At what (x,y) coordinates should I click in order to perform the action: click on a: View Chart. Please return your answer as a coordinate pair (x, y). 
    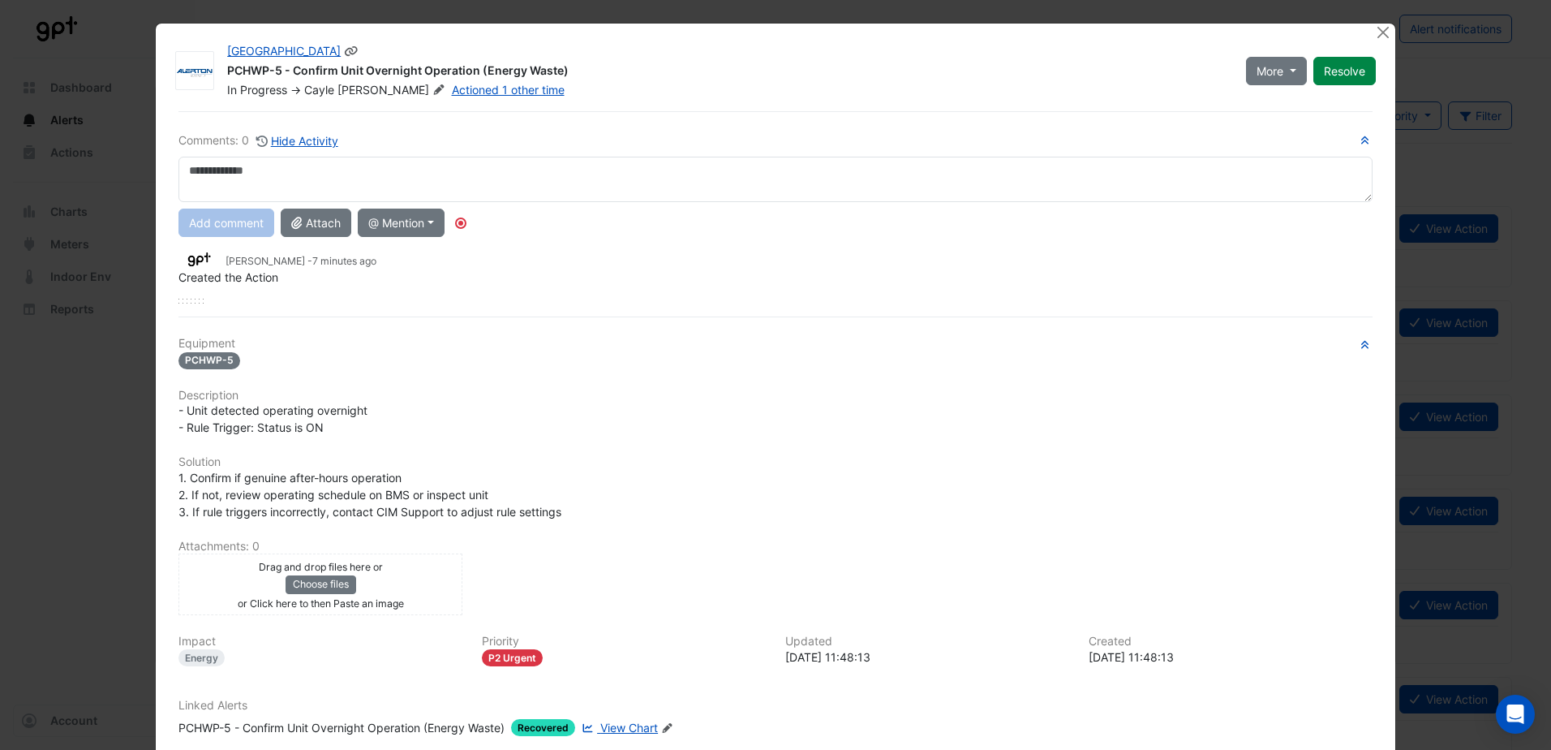
    Looking at the image, I should click on (618, 727).